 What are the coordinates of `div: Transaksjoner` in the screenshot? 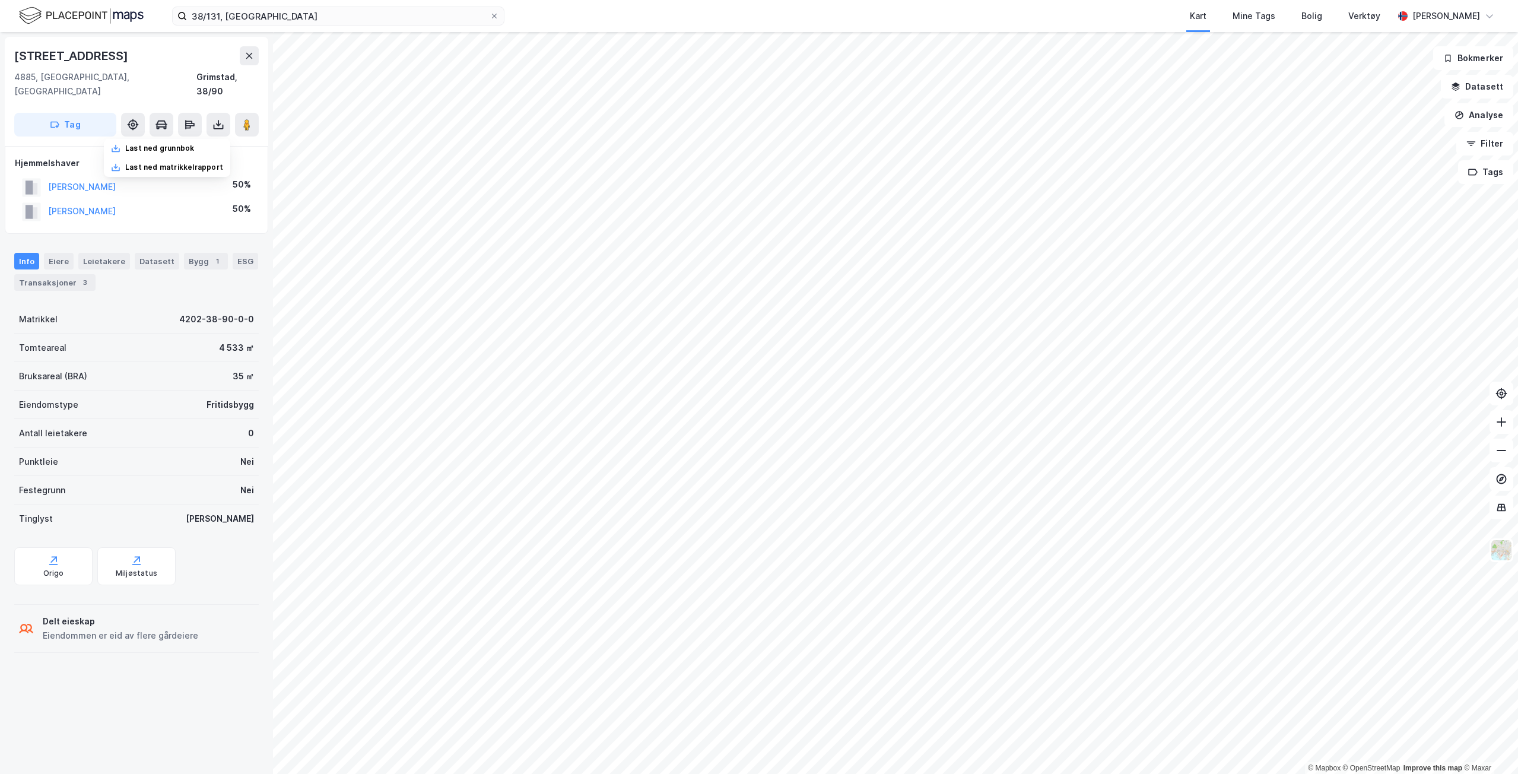 It's located at (55, 283).